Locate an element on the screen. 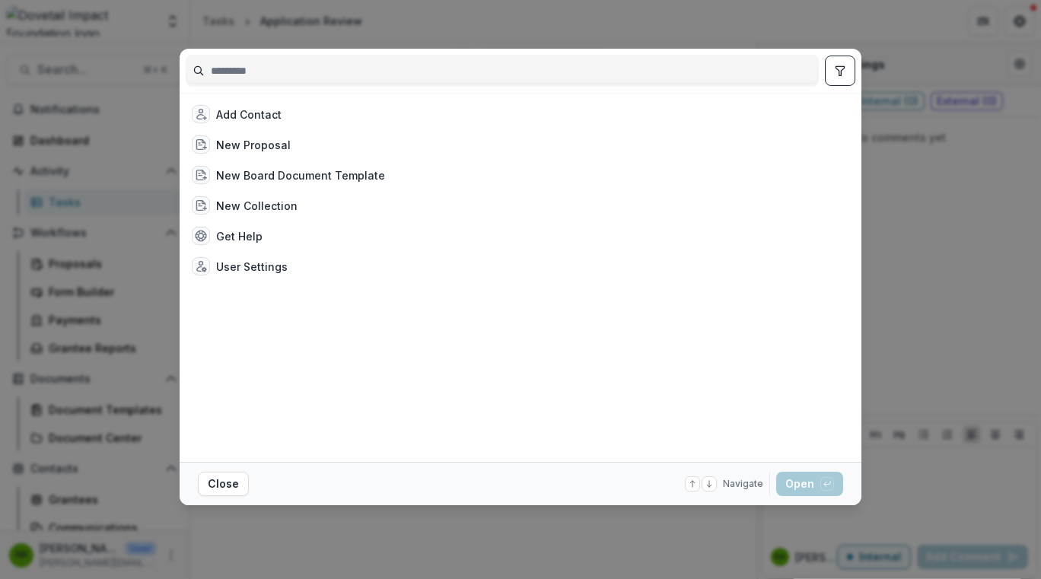  div: Get Help is located at coordinates (239, 236).